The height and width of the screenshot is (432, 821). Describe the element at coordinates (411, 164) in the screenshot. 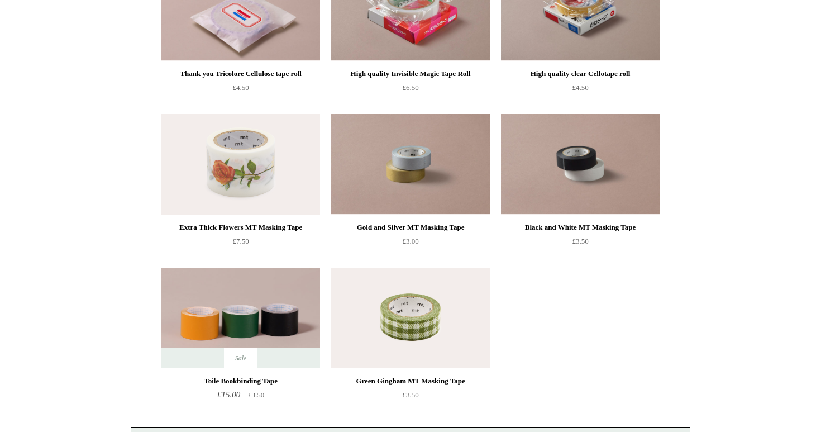

I see `img: Gold and Silver MT Masking Tape` at that location.